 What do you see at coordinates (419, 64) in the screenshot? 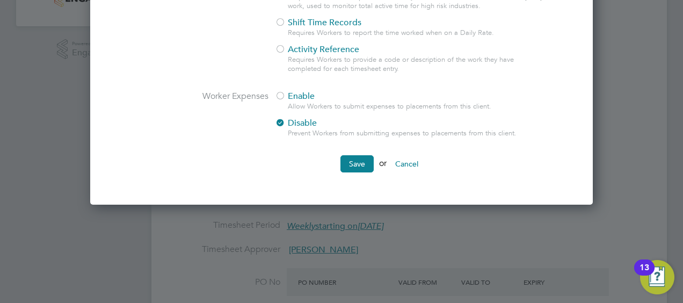
I see `div: Requires Workers to provide a code or description of the work they have completed for each timesh...` at bounding box center [419, 64].